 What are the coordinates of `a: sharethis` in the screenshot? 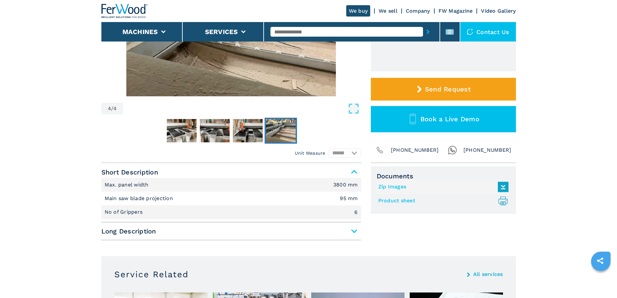 It's located at (601, 261).